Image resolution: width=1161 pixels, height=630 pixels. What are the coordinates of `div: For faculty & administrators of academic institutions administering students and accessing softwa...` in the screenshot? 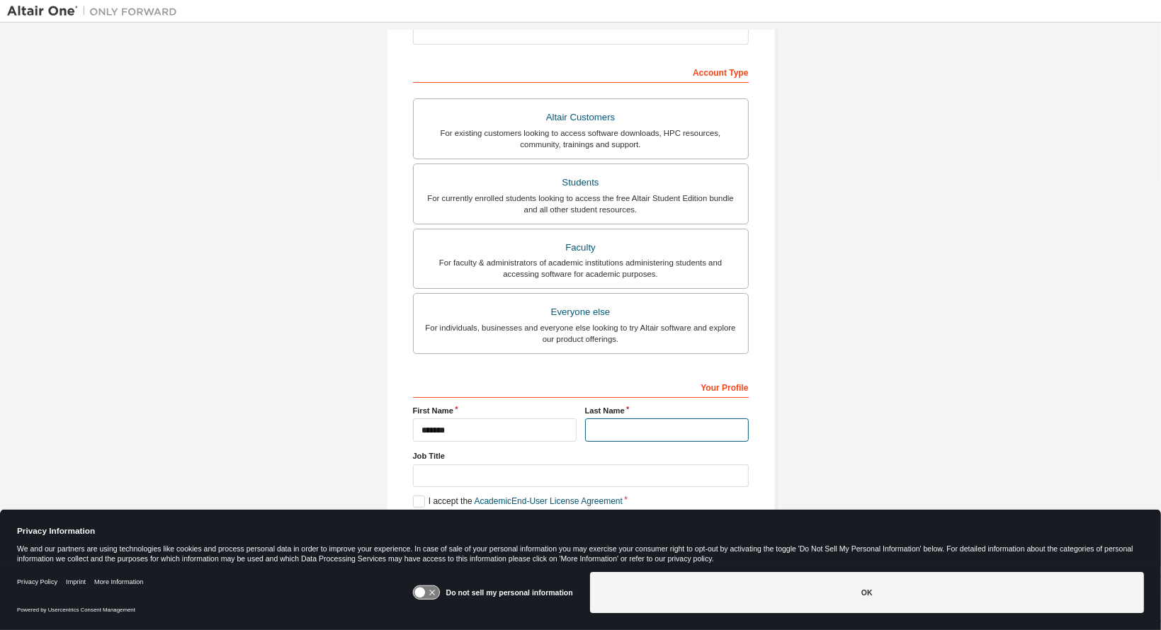 It's located at (581, 268).